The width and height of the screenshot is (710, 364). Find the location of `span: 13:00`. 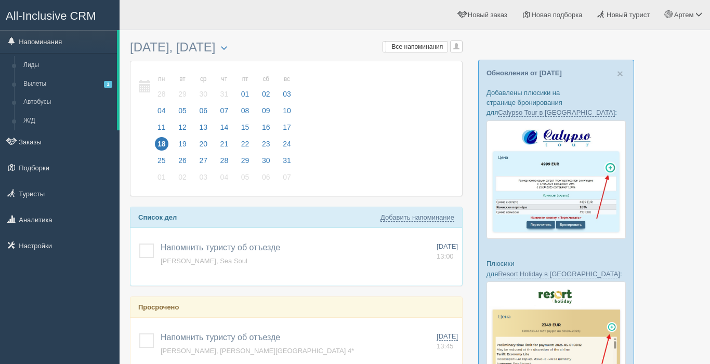

span: 13:00 is located at coordinates (445, 256).